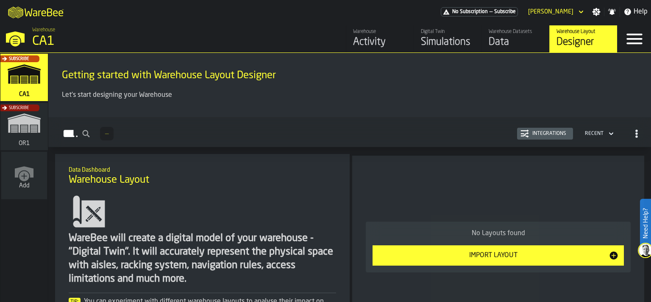  What do you see at coordinates (545, 134) in the screenshot?
I see `button: button-Integrations` at bounding box center [545, 134].